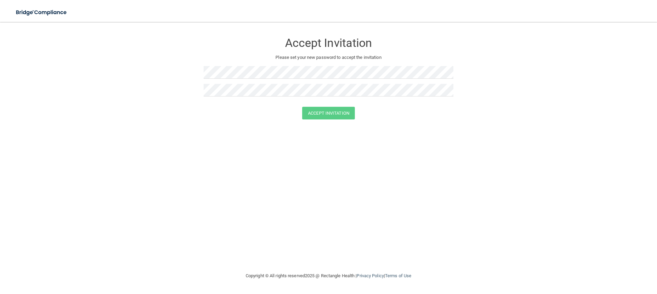  I want to click on a: Terms of Use, so click(398, 276).